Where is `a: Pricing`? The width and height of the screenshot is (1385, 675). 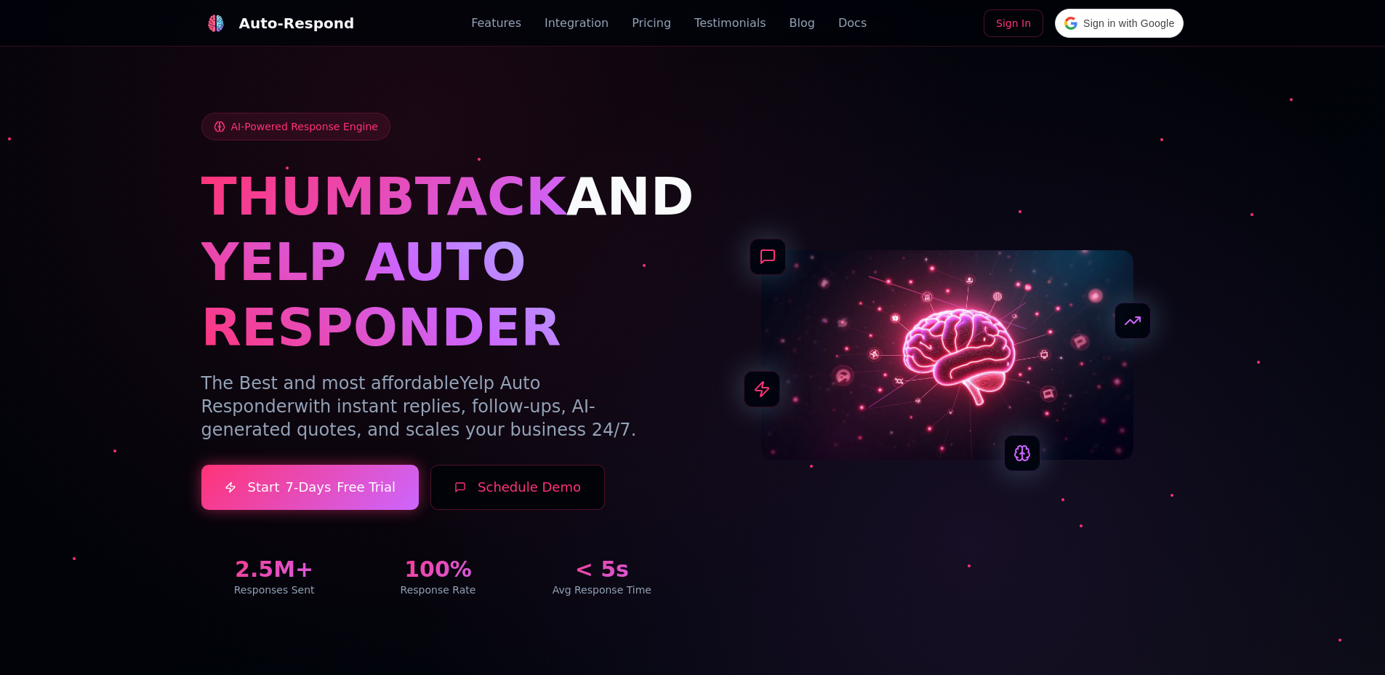 a: Pricing is located at coordinates (651, 23).